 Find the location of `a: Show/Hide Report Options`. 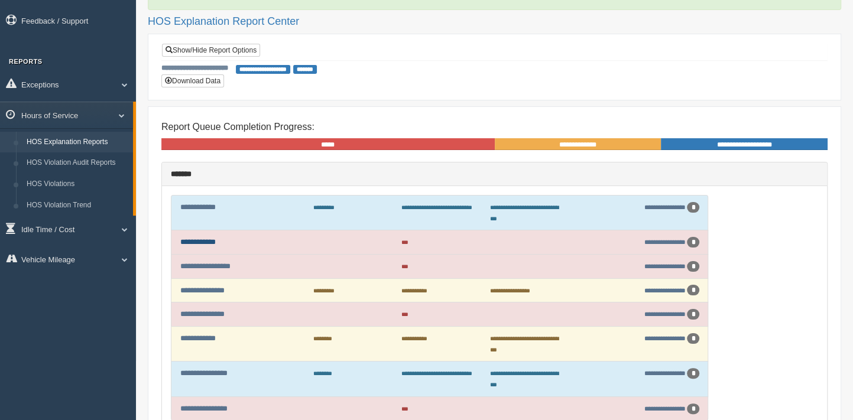

a: Show/Hide Report Options is located at coordinates (211, 50).